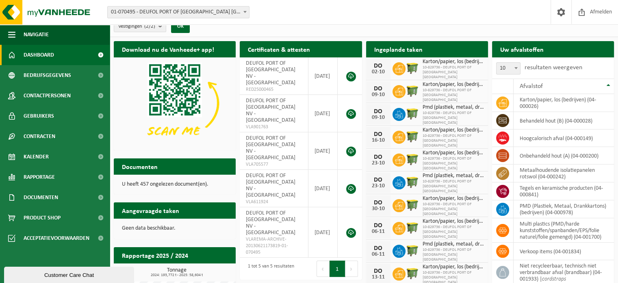 Image resolution: width=618 pixels, height=283 pixels. I want to click on img: Download de VHEPlus App, so click(175, 103).